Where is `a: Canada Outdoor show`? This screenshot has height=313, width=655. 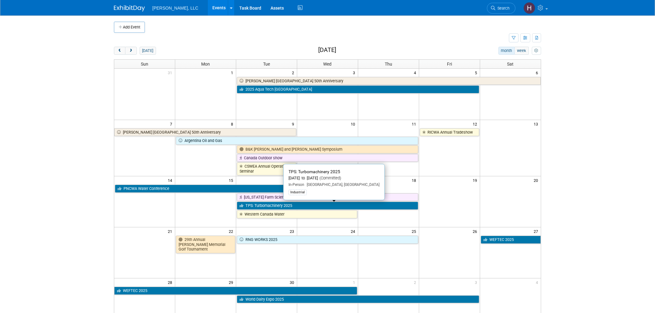 a: Canada Outdoor show is located at coordinates (327, 158).